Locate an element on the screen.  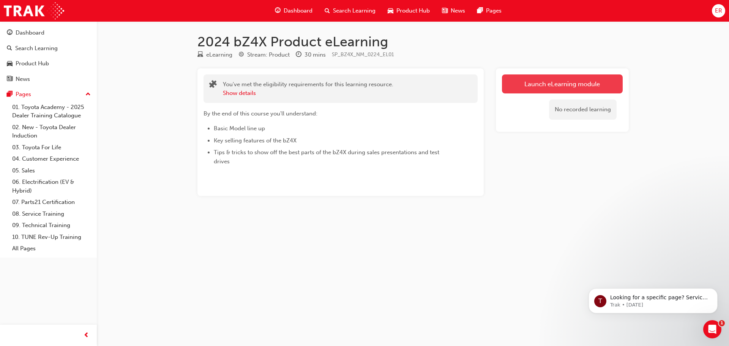
div: Search Learning is located at coordinates (36, 48).